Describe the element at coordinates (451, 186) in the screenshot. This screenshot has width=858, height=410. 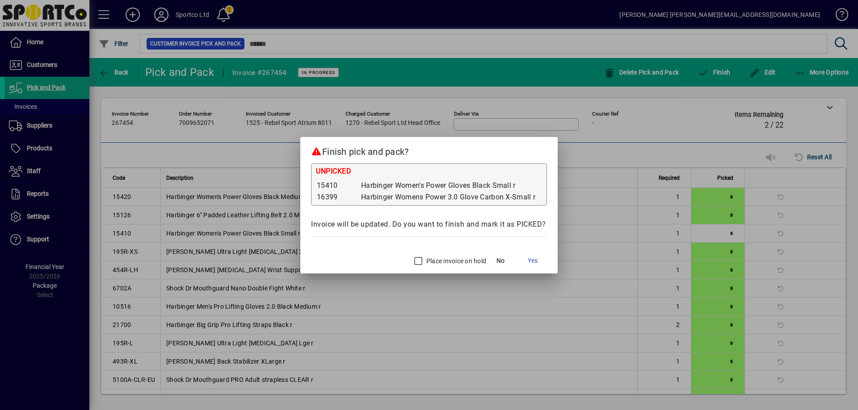
I see `td: Harbinger Women's Power Gloves Black Small r` at that location.